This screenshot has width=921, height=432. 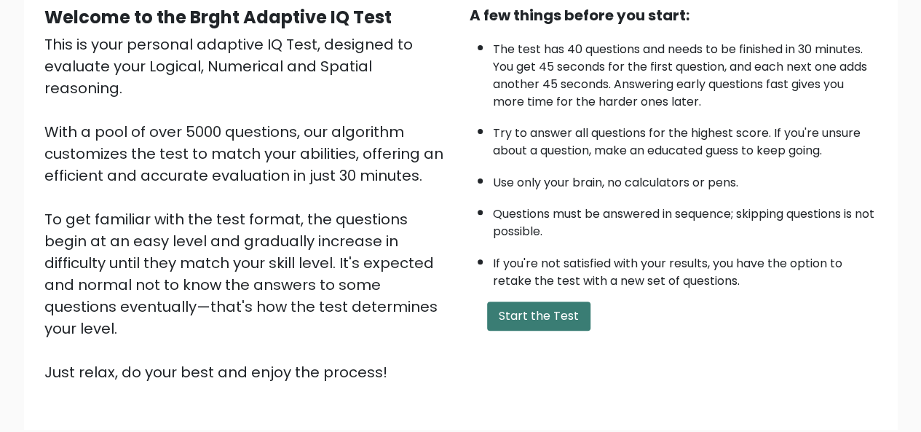 What do you see at coordinates (685, 138) in the screenshot?
I see `li: Try to answer all questions for the highest score. If you're unsure about a question, make an edu...` at bounding box center [685, 138].